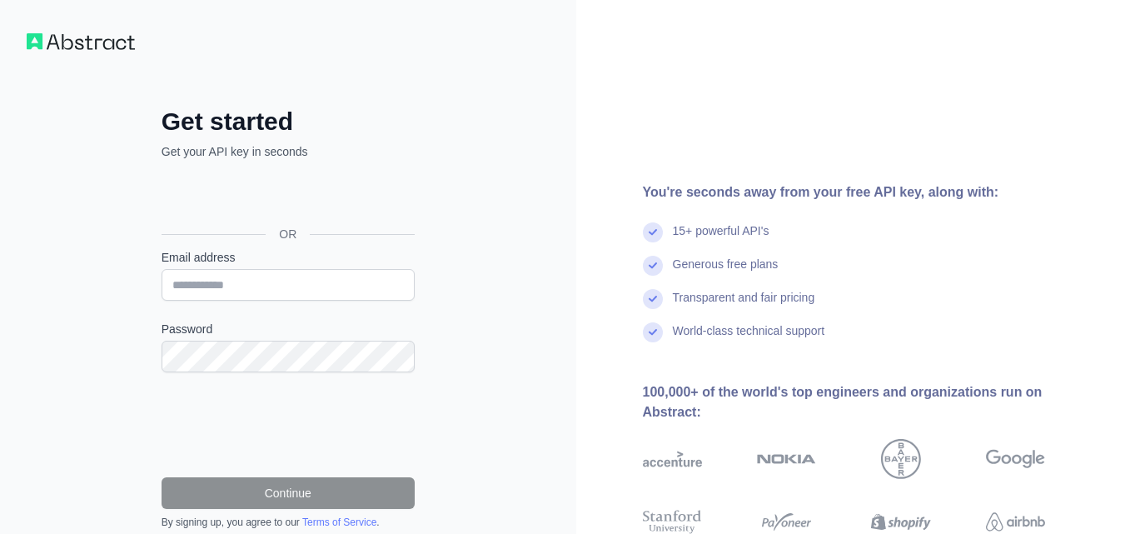 The height and width of the screenshot is (534, 1125). I want to click on img: nokia, so click(786, 459).